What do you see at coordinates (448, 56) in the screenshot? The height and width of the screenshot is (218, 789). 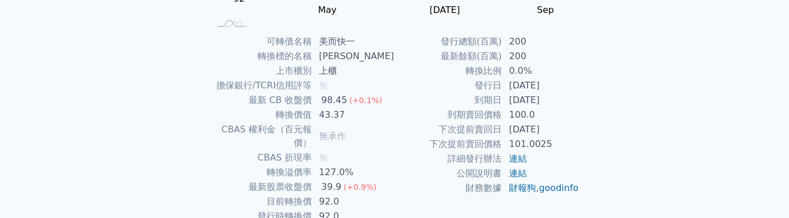 I see `td: 最新餘額(百萬)` at bounding box center [448, 56].